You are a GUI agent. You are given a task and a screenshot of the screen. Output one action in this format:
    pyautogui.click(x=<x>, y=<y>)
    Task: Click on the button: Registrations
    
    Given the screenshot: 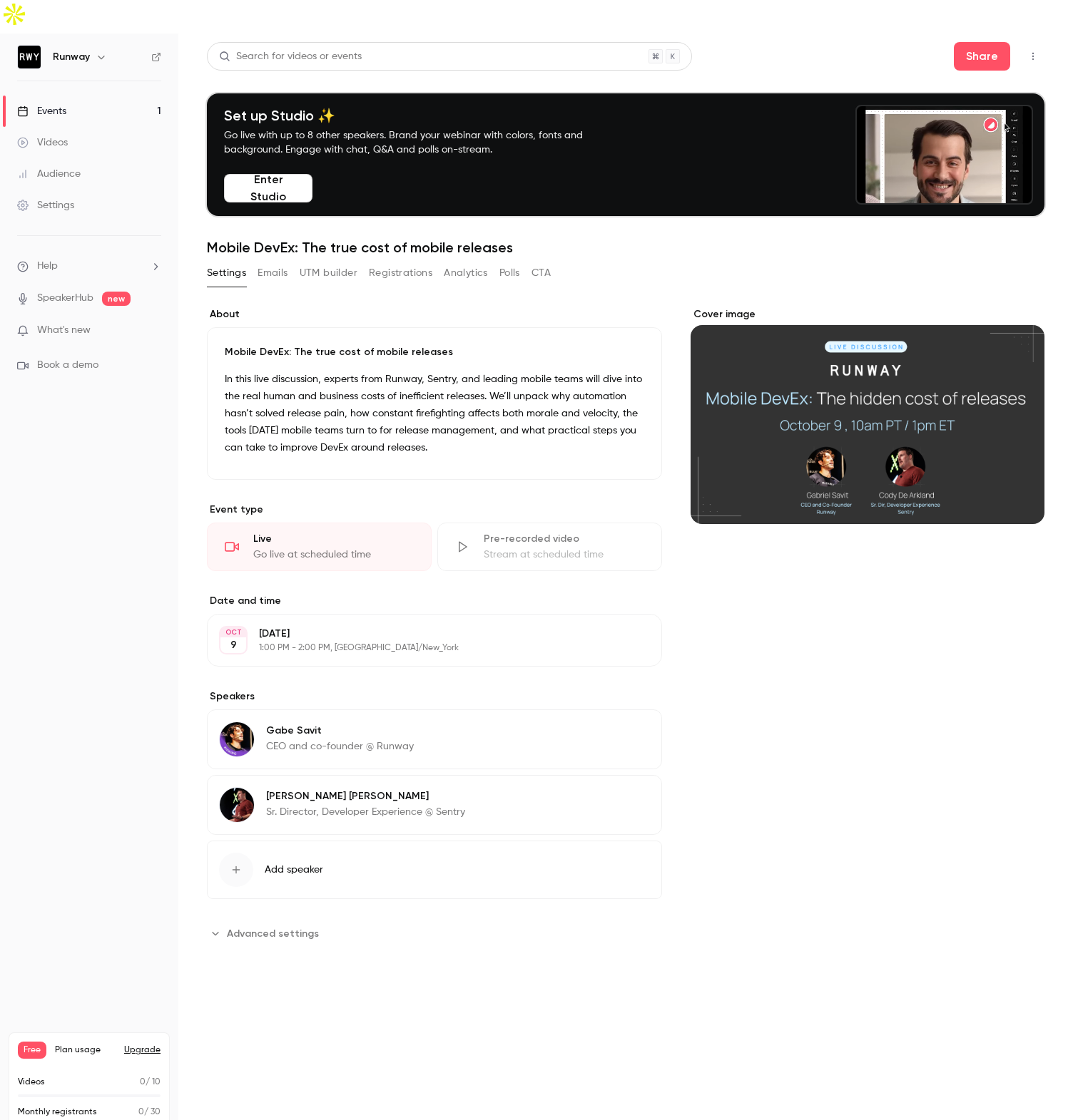 What is the action you would take?
    pyautogui.click(x=400, y=273)
    